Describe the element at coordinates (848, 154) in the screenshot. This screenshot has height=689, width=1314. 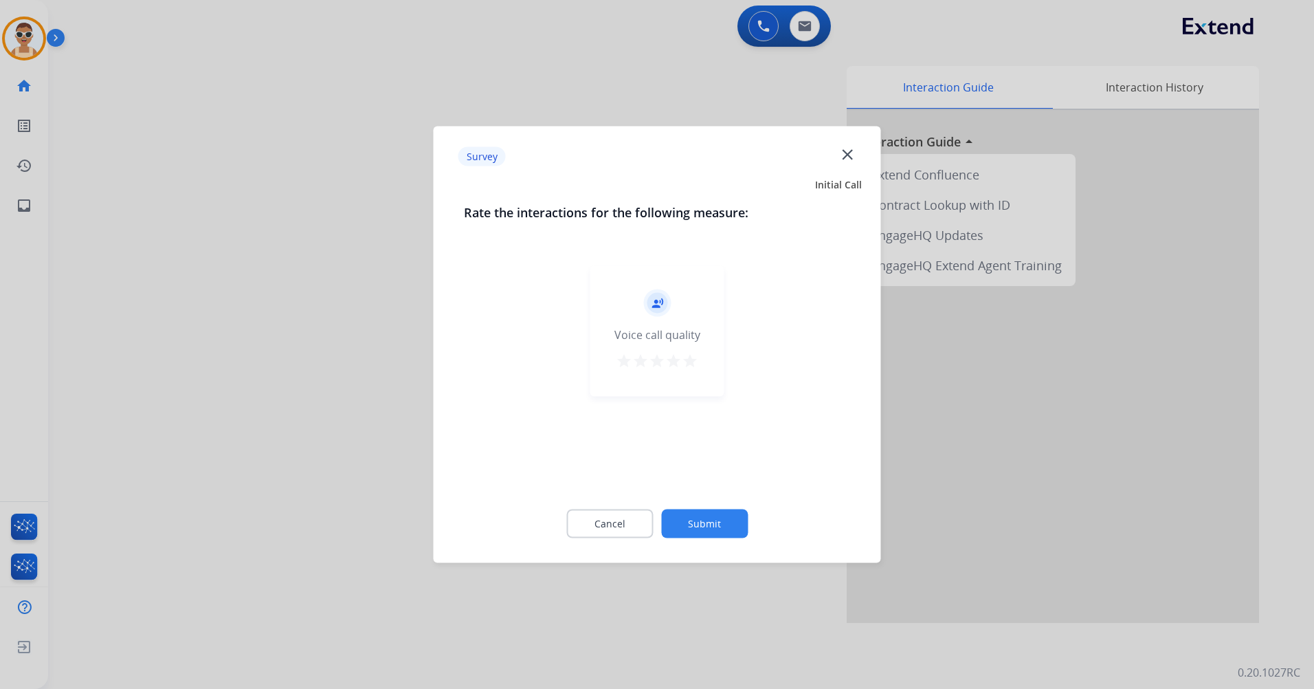
I see `mat-icon: close` at that location.